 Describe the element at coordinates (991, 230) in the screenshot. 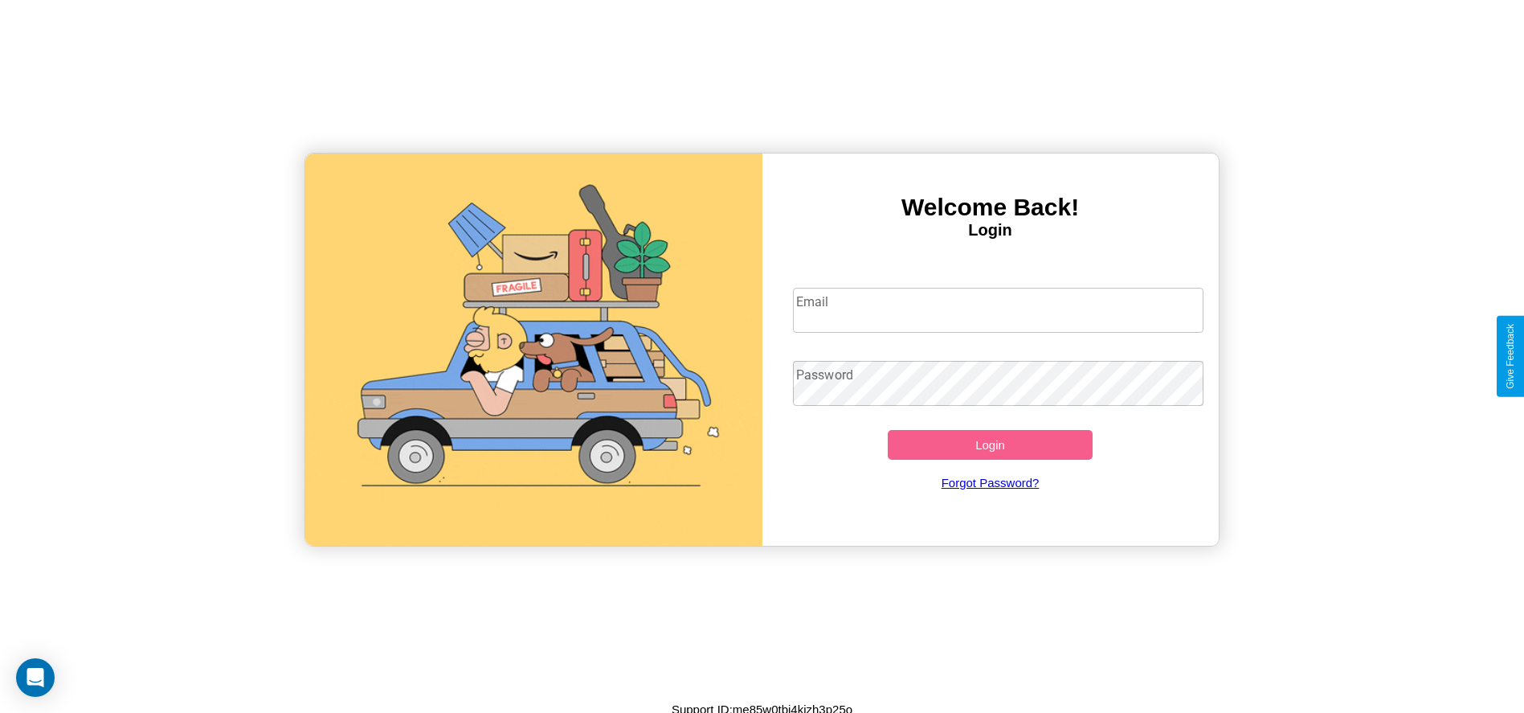

I see `h4: Login` at that location.